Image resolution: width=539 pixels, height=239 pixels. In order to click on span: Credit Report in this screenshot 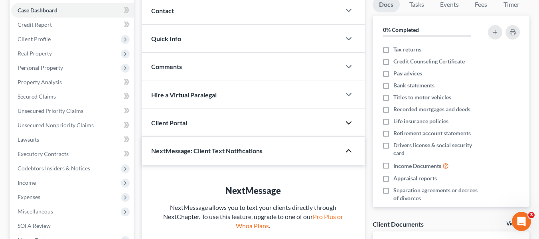, I will do `click(35, 24)`.